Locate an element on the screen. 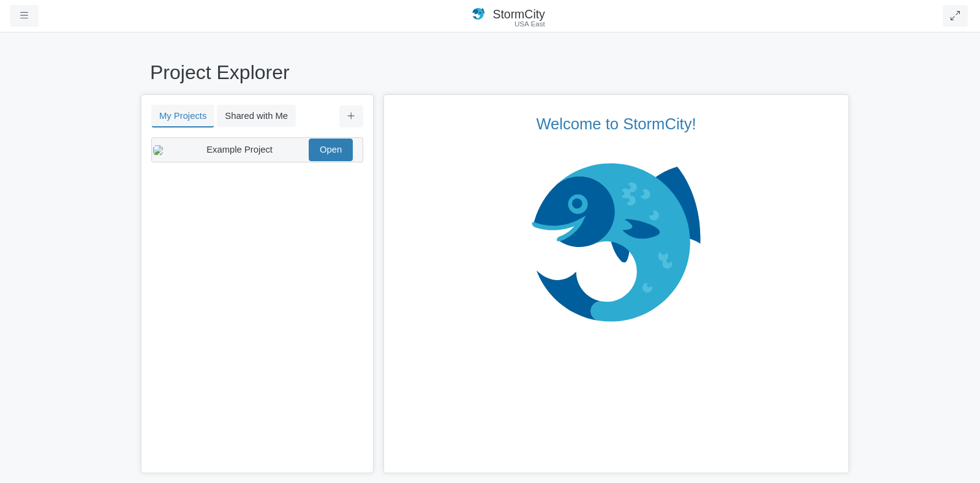 This screenshot has width=980, height=483. button: Shared with Me is located at coordinates (256, 116).